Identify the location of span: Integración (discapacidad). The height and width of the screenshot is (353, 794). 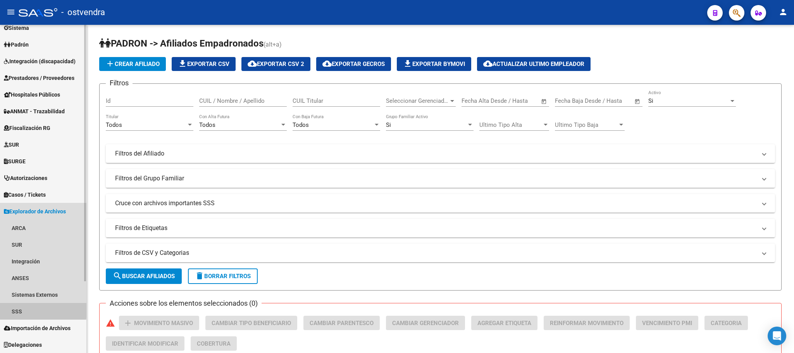
(40, 61).